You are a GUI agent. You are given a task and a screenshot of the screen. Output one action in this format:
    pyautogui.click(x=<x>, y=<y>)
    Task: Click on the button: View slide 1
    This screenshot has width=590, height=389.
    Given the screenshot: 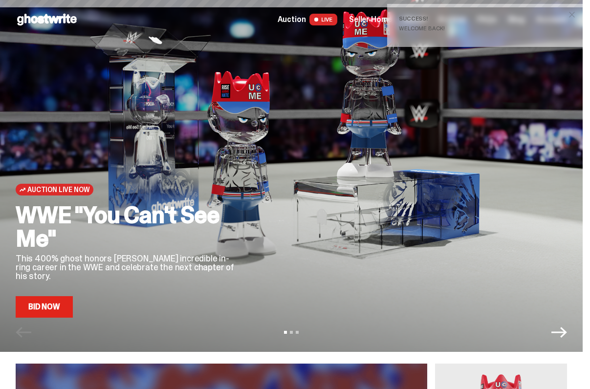 What is the action you would take?
    pyautogui.click(x=285, y=332)
    